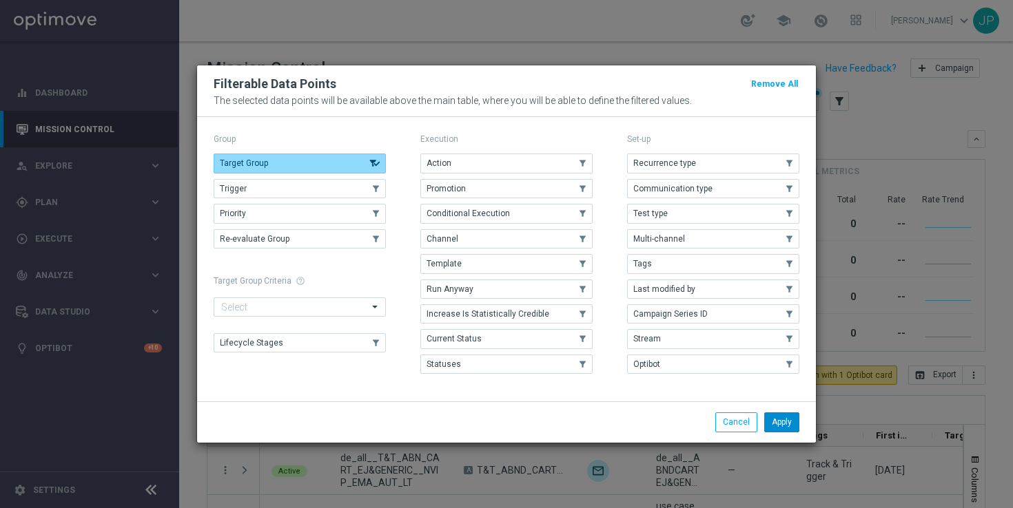 The width and height of the screenshot is (1013, 508). Describe the element at coordinates (664, 163) in the screenshot. I see `span: Recurrence type` at that location.